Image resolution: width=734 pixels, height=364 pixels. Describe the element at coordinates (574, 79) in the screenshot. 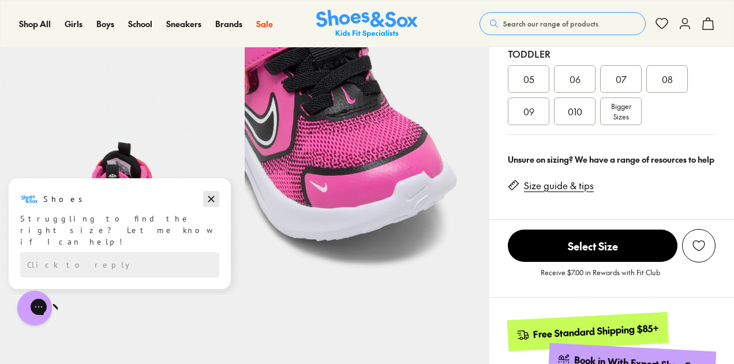

I see `span: 06` at that location.